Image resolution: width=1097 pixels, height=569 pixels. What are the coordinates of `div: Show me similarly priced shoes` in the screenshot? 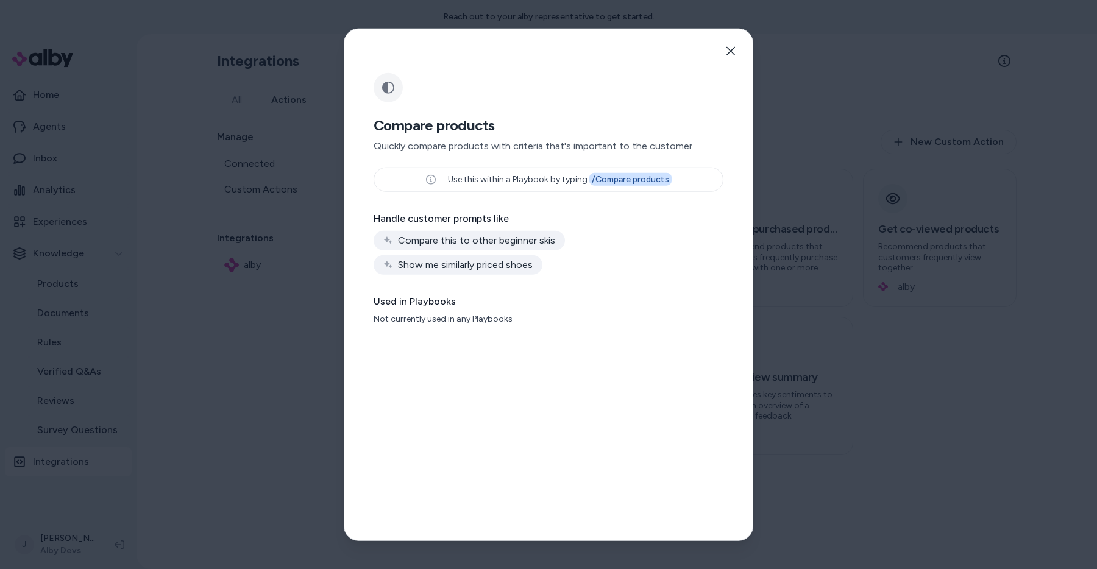 It's located at (458, 265).